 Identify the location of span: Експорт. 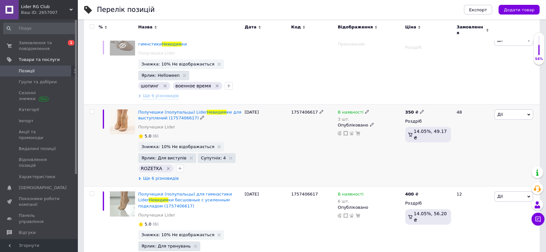
(478, 10).